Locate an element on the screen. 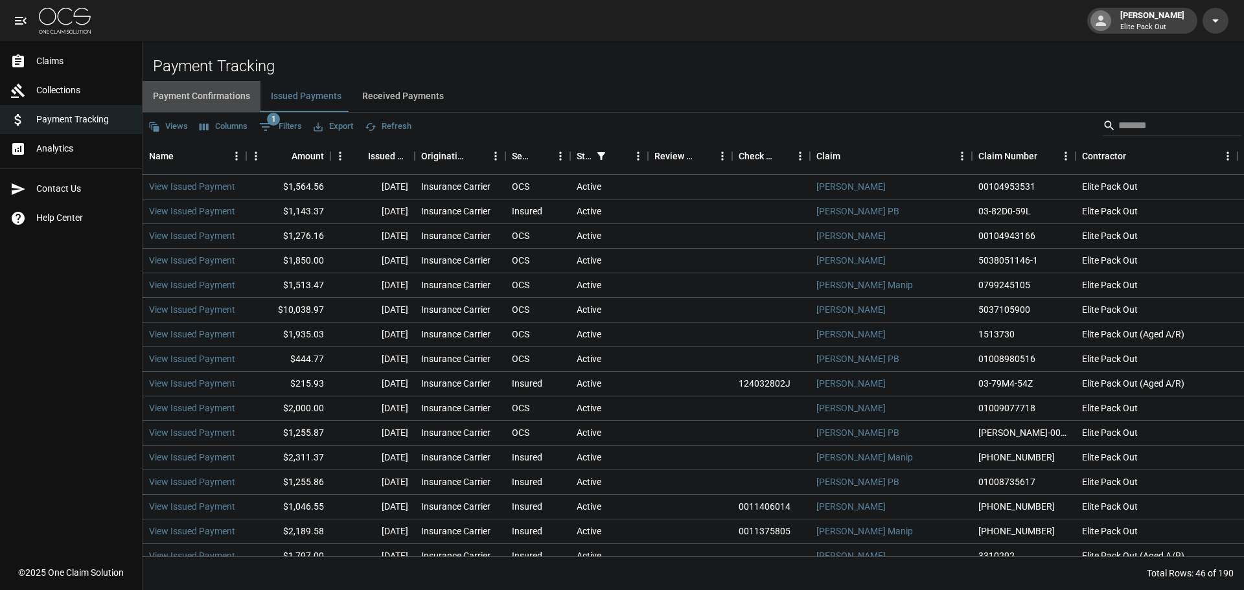  div: 1 active filter is located at coordinates (601, 156).